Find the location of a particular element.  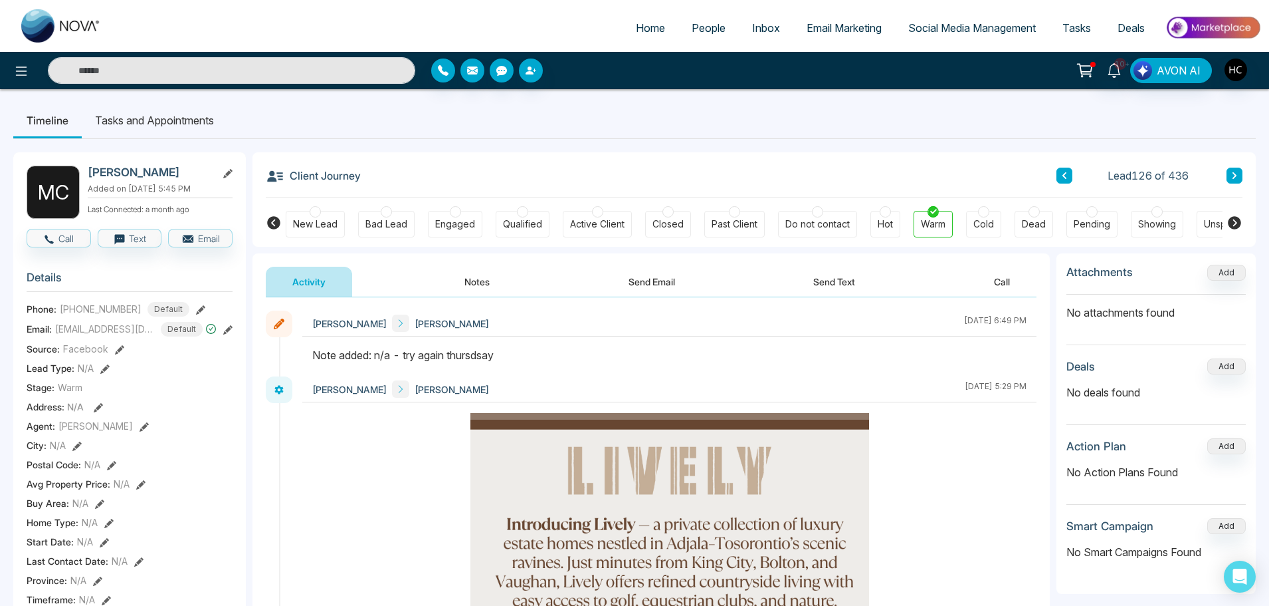

span: Home is located at coordinates (651, 28).